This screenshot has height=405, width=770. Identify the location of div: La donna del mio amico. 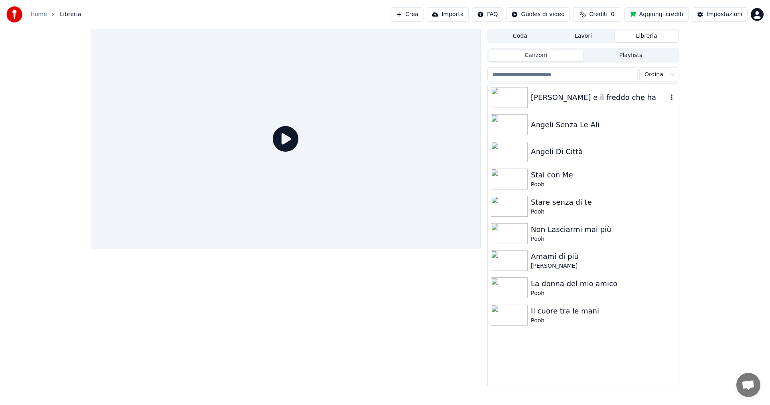
(603, 283).